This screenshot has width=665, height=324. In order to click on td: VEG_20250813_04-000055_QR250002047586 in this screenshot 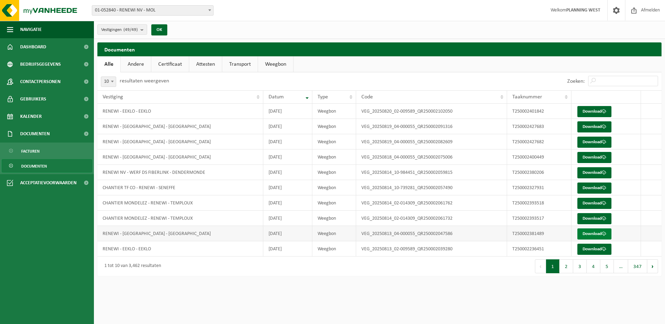, I will do `click(432, 234)`.